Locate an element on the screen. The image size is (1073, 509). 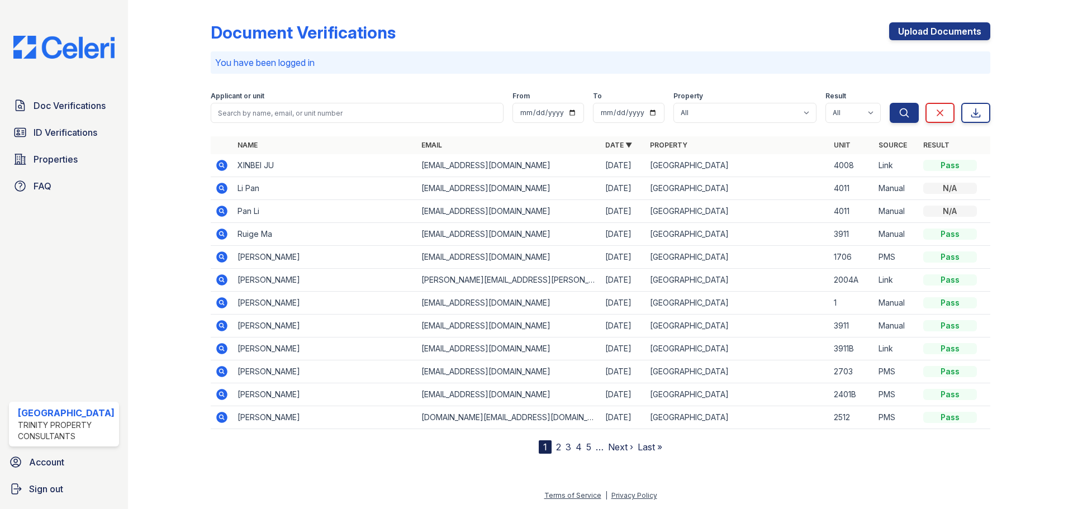
a: Unit is located at coordinates (842, 145).